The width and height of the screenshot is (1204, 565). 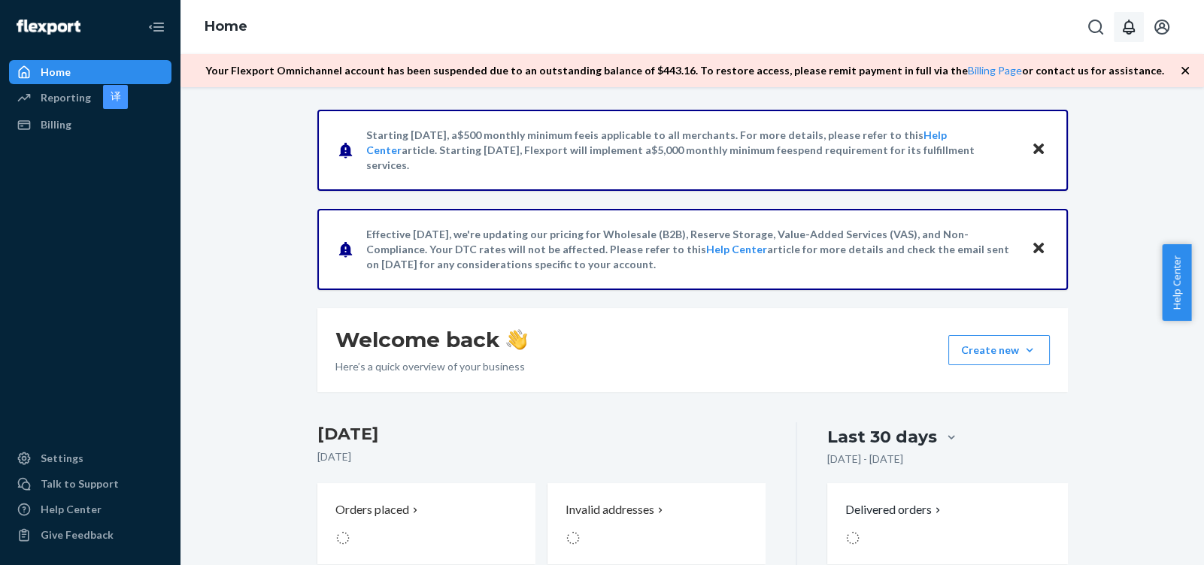 I want to click on h1: Welcome back, so click(x=431, y=340).